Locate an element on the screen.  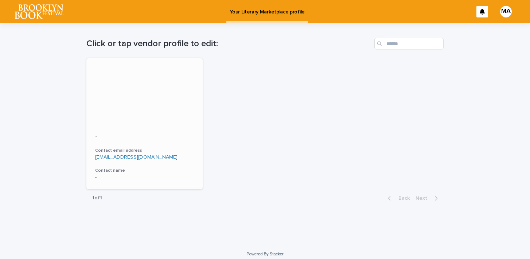
button: Back is located at coordinates (397, 199).